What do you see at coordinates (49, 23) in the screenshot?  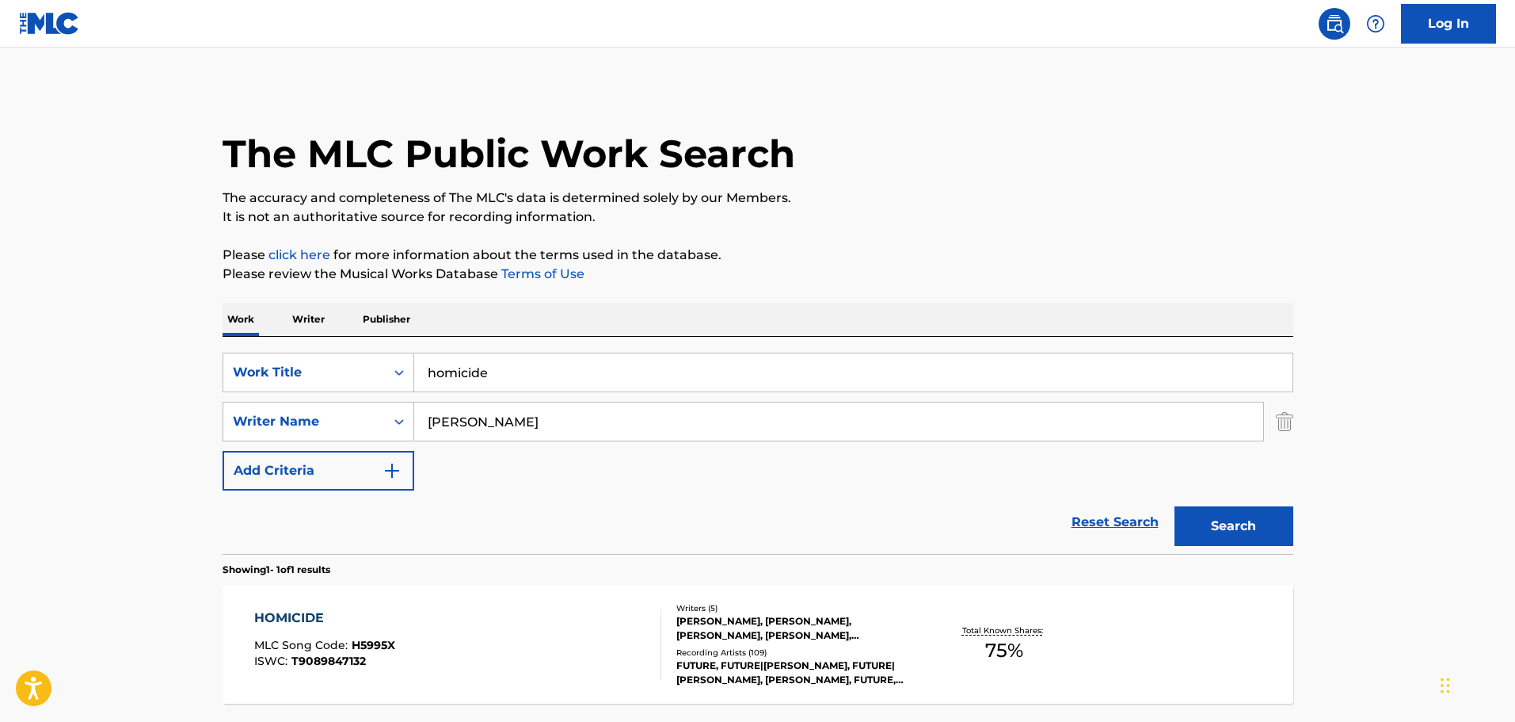 I see `img: MLC Logo` at bounding box center [49, 23].